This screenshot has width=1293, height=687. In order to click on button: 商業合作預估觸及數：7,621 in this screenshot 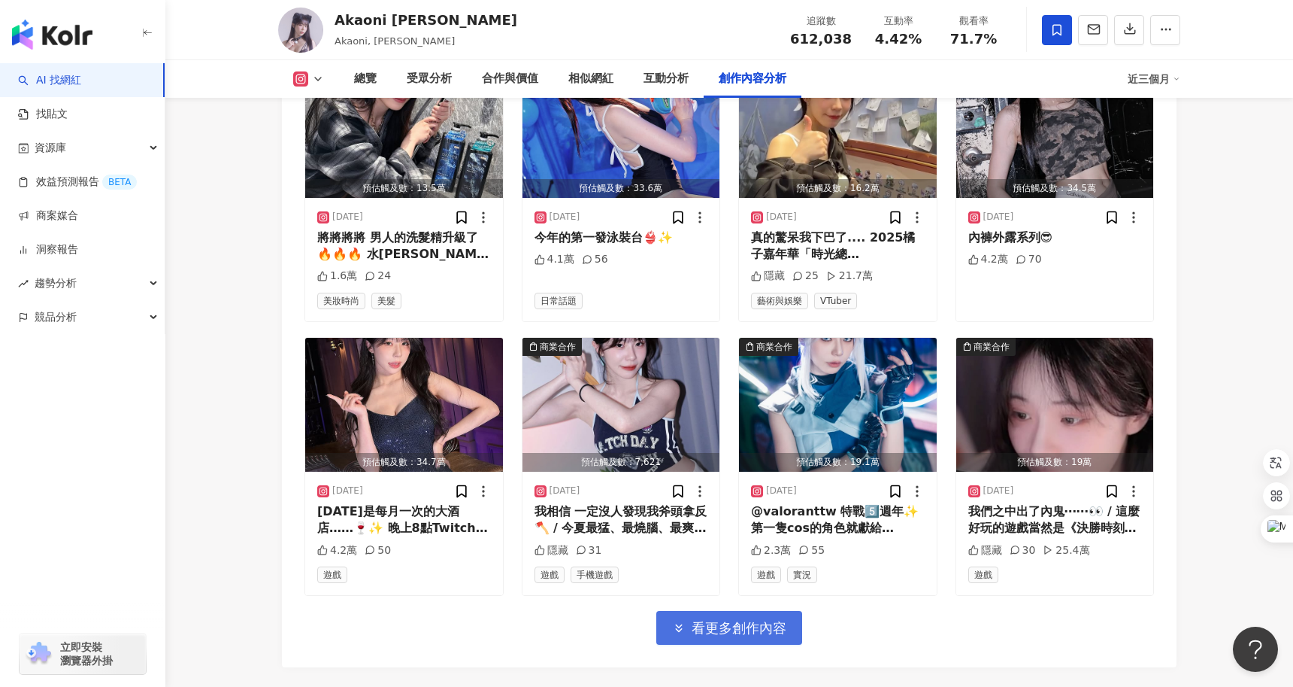, I will do `click(621, 405)`.